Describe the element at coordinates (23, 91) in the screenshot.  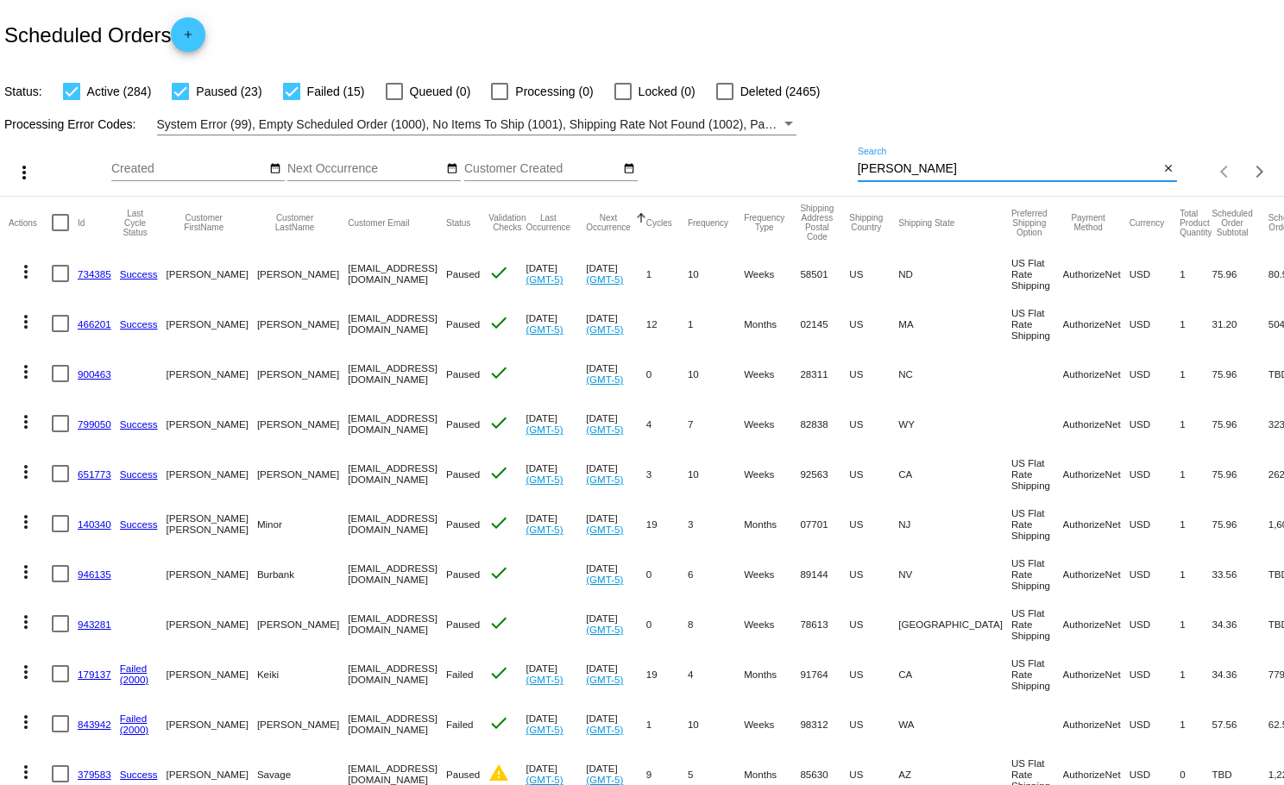
I see `span: Status:` at that location.